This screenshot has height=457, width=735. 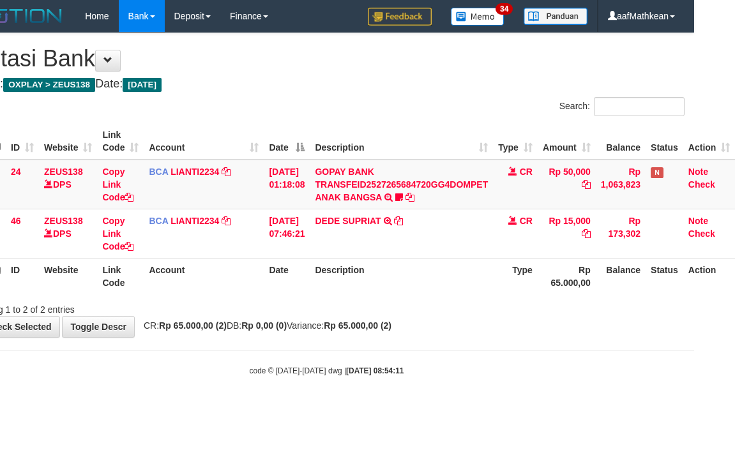 What do you see at coordinates (556, 16) in the screenshot?
I see `img: panduan.png` at bounding box center [556, 16].